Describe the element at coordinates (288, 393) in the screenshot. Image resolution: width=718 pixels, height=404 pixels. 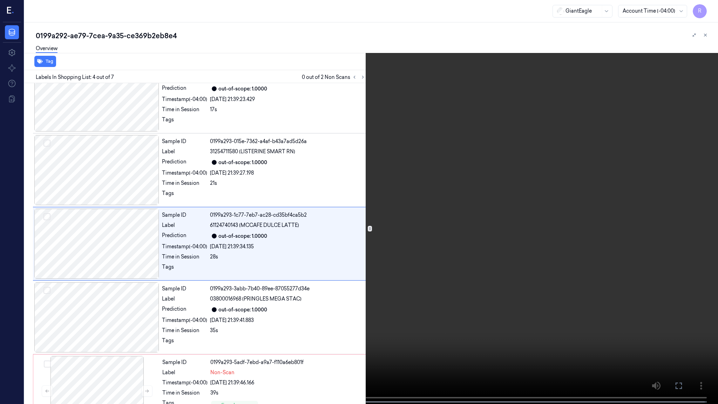
I see `div: 39s` at that location.